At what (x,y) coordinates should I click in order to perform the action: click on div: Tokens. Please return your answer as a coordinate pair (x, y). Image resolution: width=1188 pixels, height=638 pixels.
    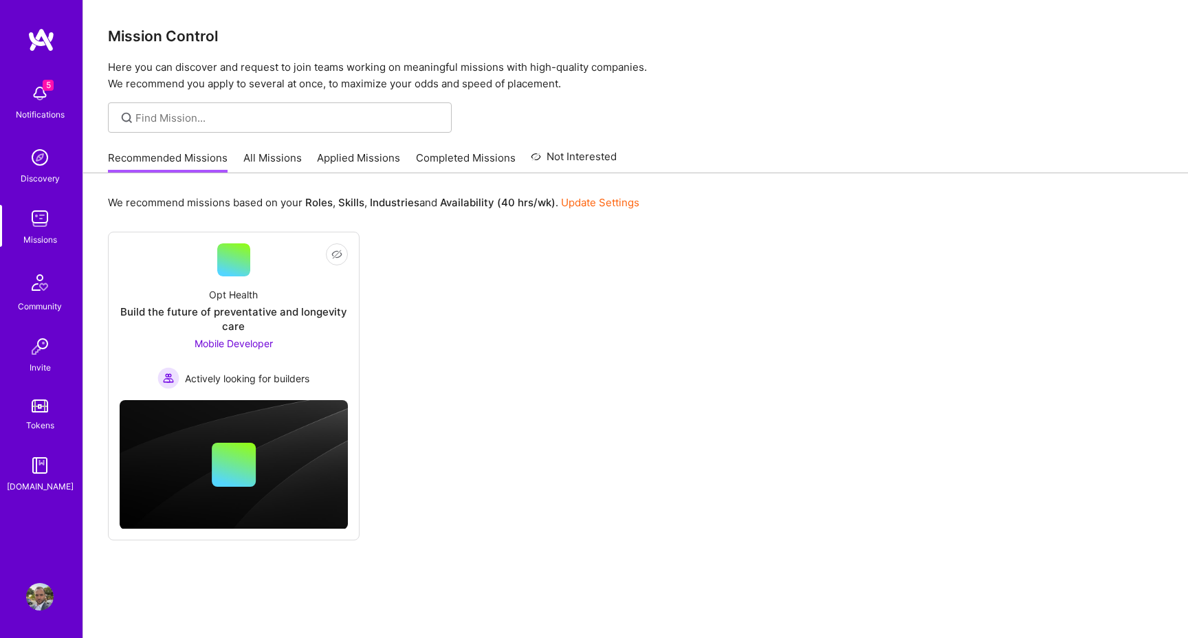
    Looking at the image, I should click on (40, 425).